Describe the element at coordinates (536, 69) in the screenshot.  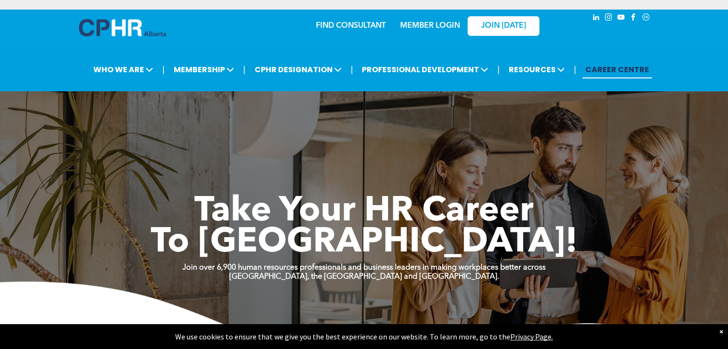
I see `span: RESOURCES` at that location.